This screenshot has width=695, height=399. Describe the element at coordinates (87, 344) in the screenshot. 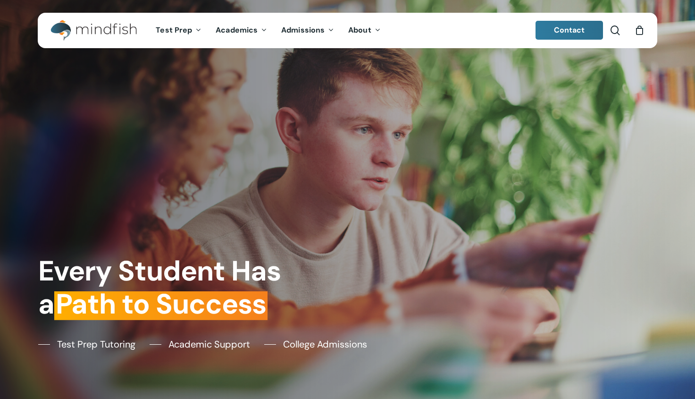

I see `a: Test Prep Tutoring` at that location.